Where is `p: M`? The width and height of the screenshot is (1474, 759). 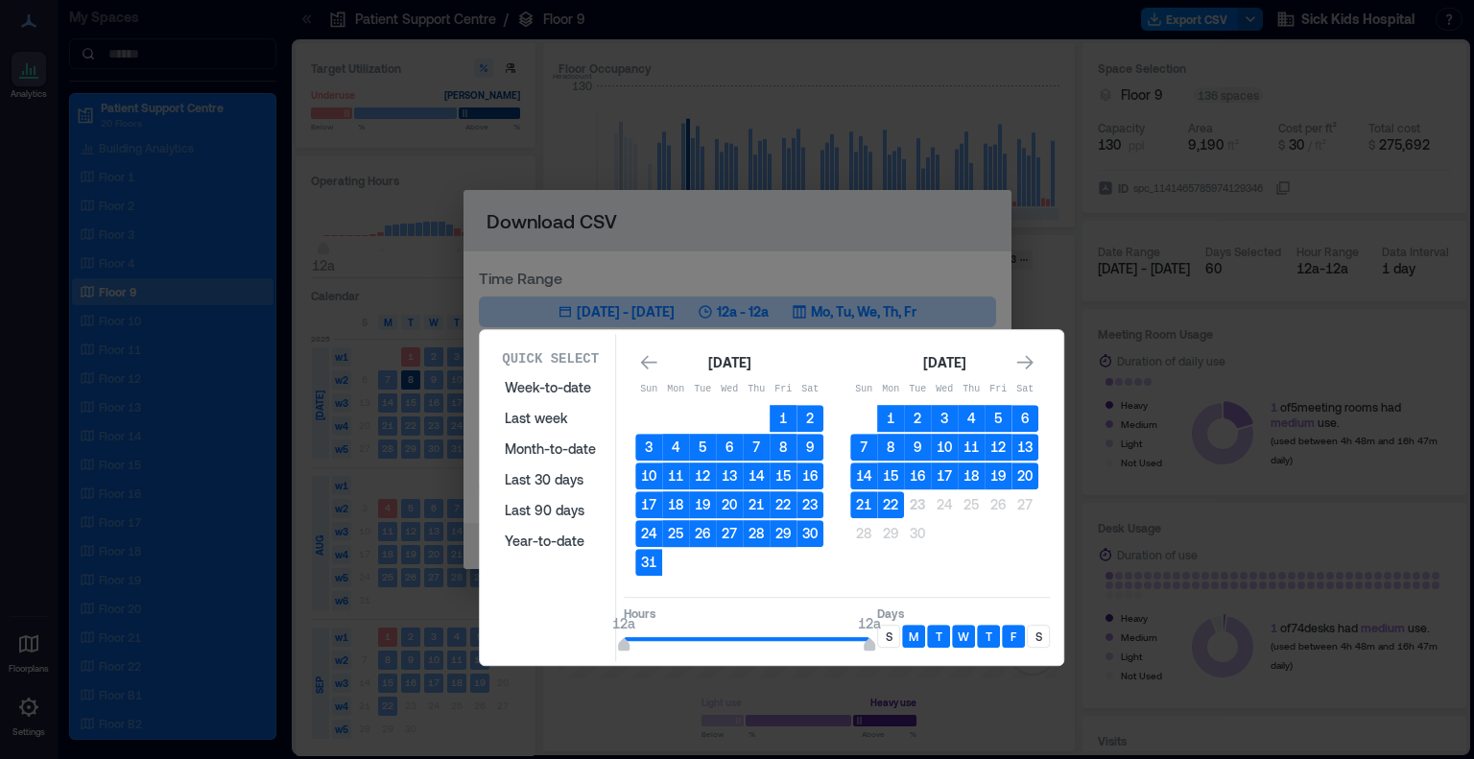 p: M is located at coordinates (913, 636).